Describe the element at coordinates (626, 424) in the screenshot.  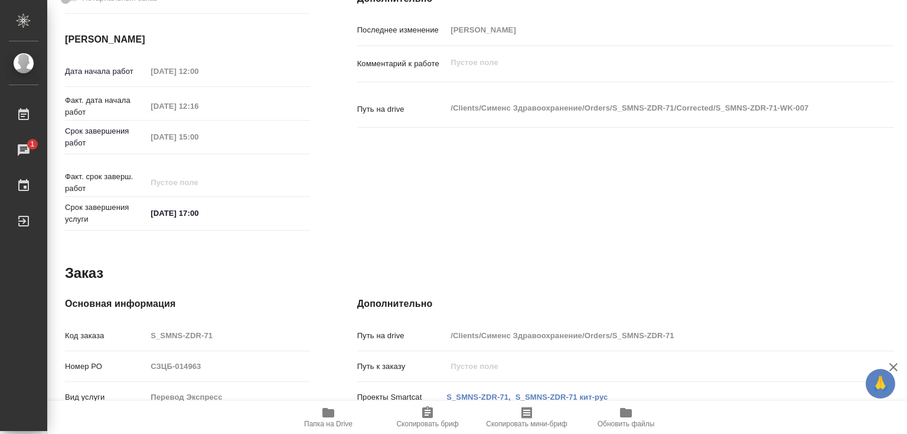
I see `span: Обновить файлы` at that location.